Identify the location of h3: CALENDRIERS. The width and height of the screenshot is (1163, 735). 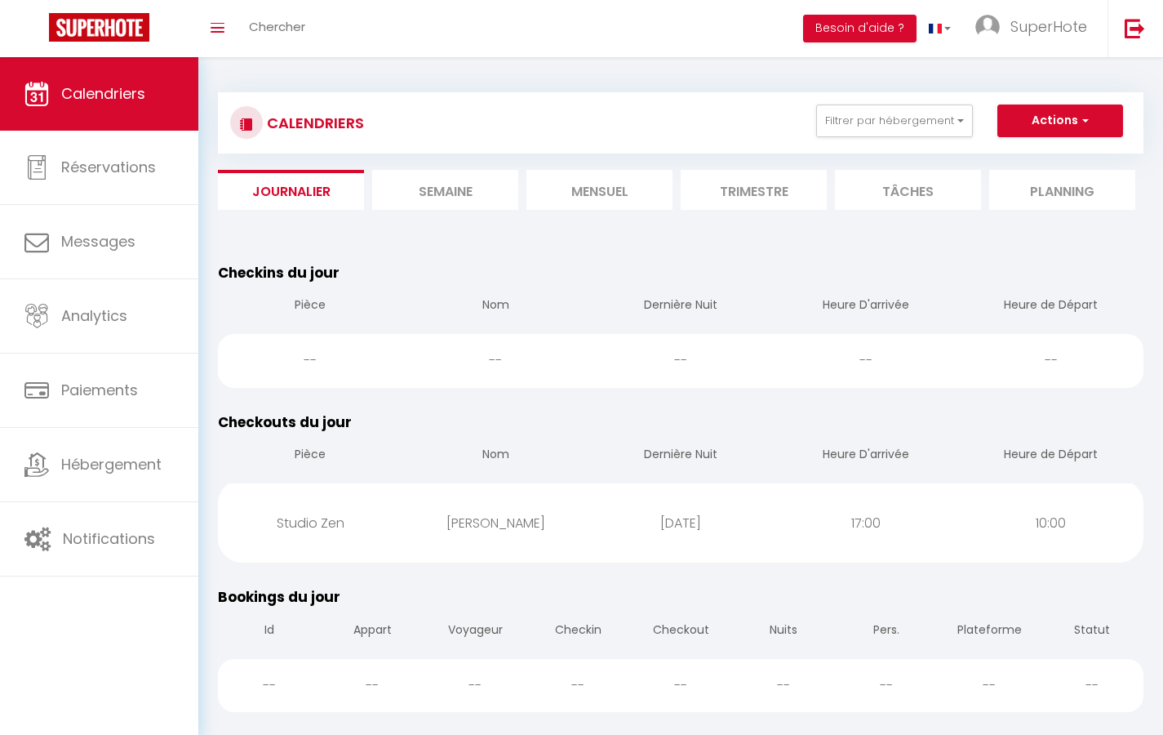
(313, 122).